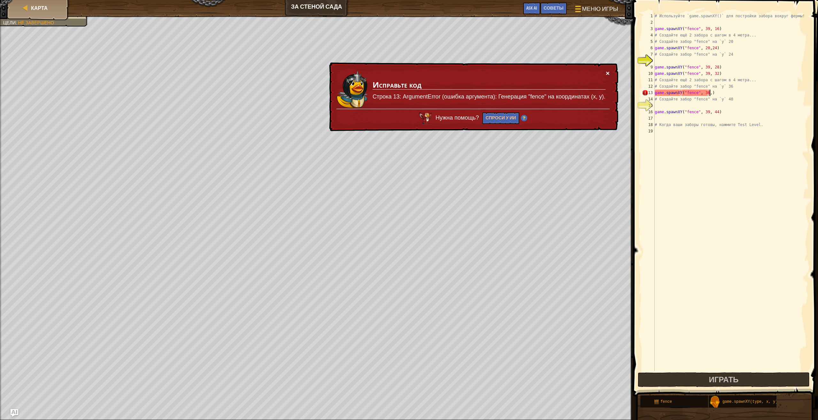 The image size is (818, 420). Describe the element at coordinates (649, 86) in the screenshot. I see `div: 12` at that location.